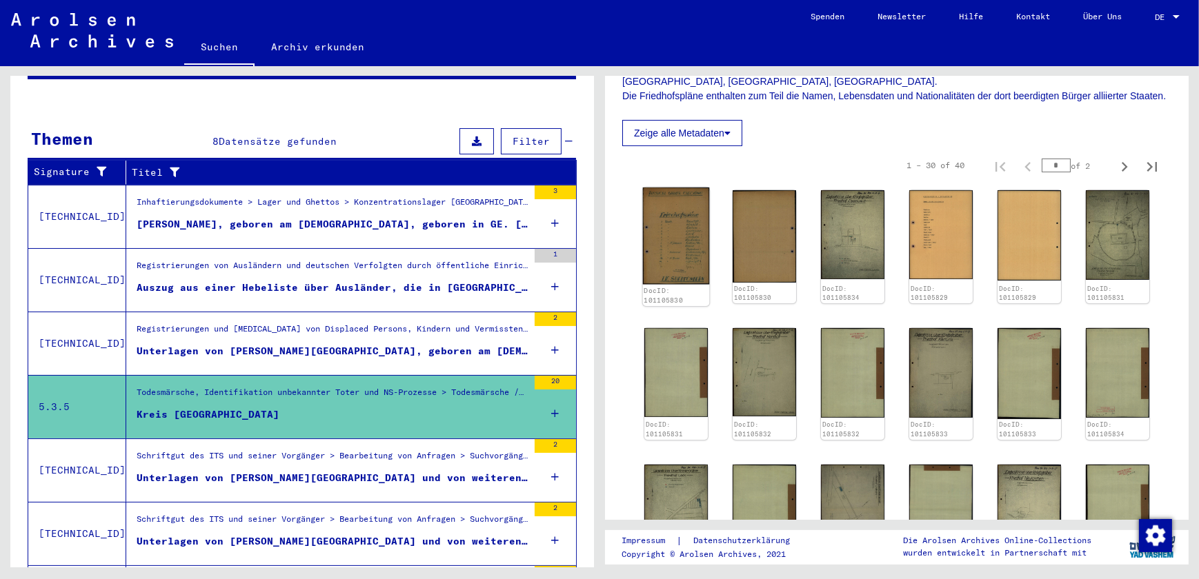 This screenshot has height=579, width=1199. What do you see at coordinates (1076, 166) in the screenshot?
I see `div: of 2` at bounding box center [1076, 166].